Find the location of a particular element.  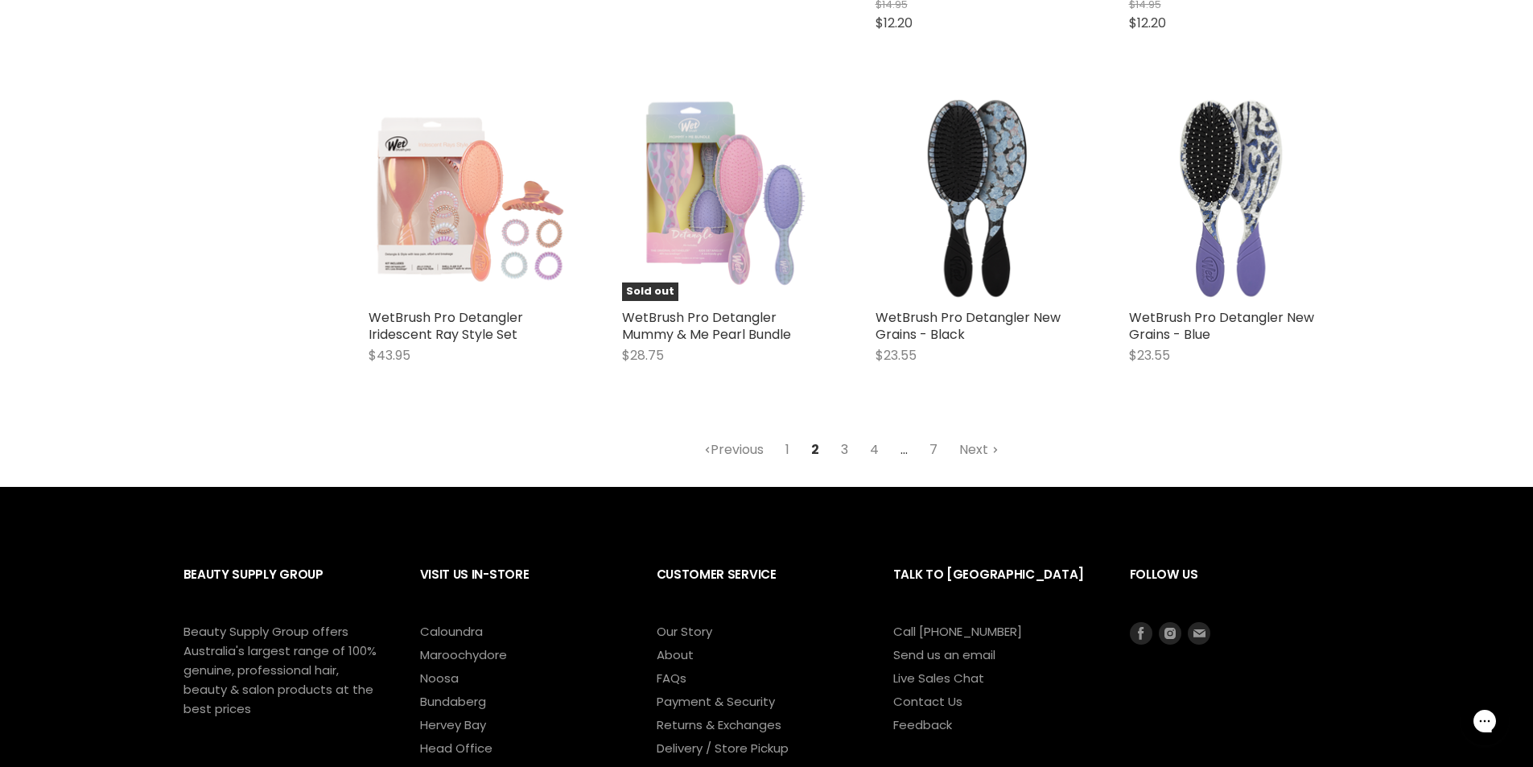

h2: Follow us is located at coordinates (1240, 588).